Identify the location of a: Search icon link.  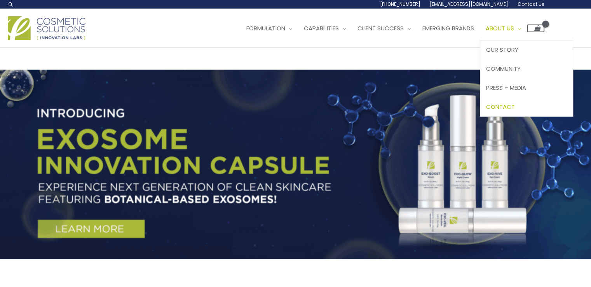
(11, 4).